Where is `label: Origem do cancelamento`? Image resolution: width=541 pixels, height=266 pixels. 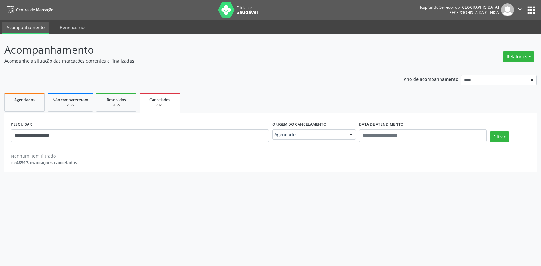
label: Origem do cancelamento is located at coordinates (299, 125).